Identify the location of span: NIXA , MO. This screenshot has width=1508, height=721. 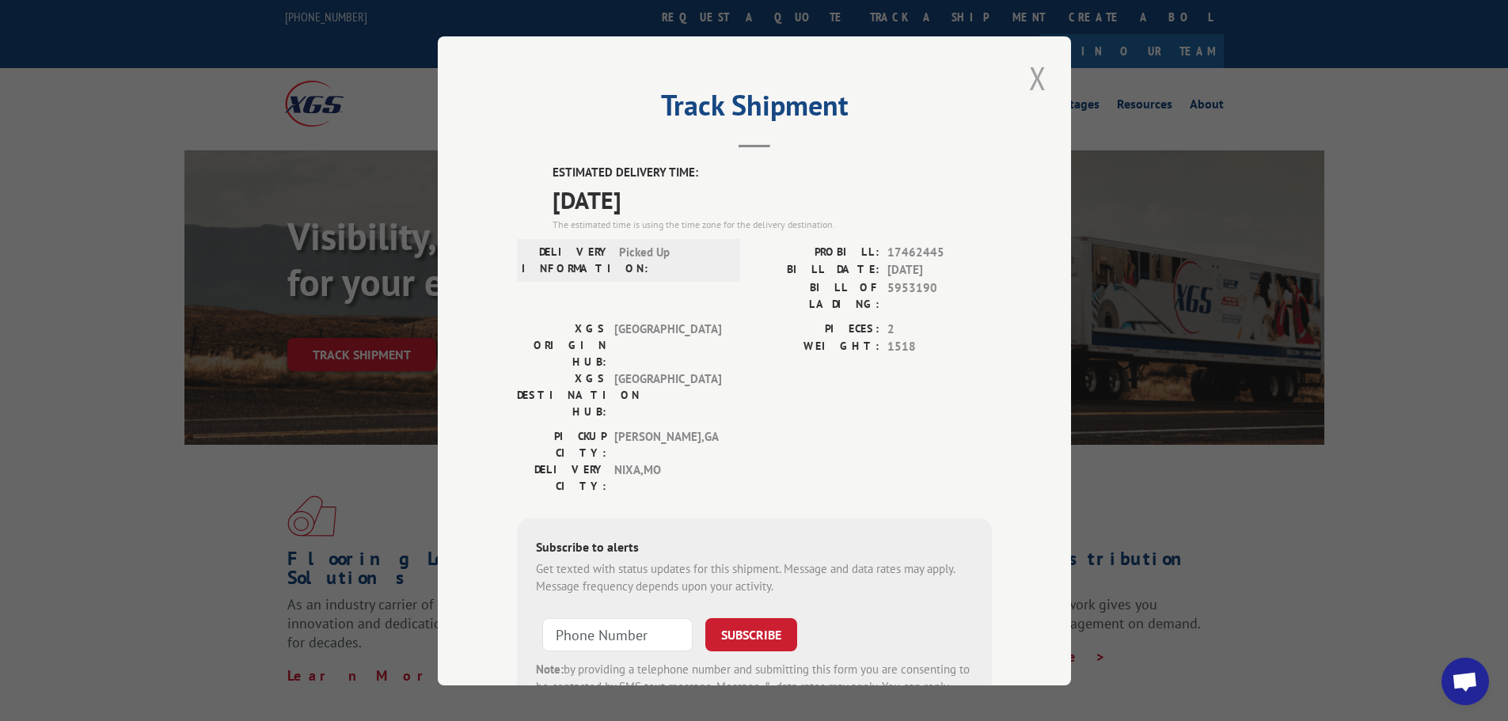
(667, 477).